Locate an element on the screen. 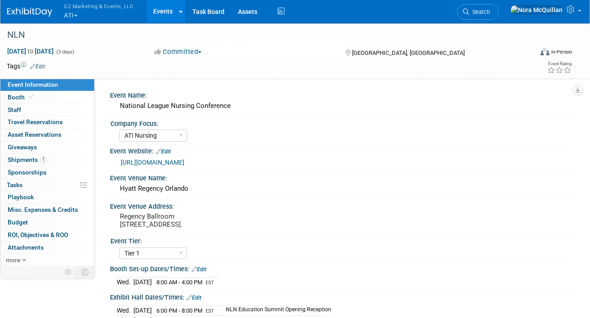  a: Staff is located at coordinates (47, 110).